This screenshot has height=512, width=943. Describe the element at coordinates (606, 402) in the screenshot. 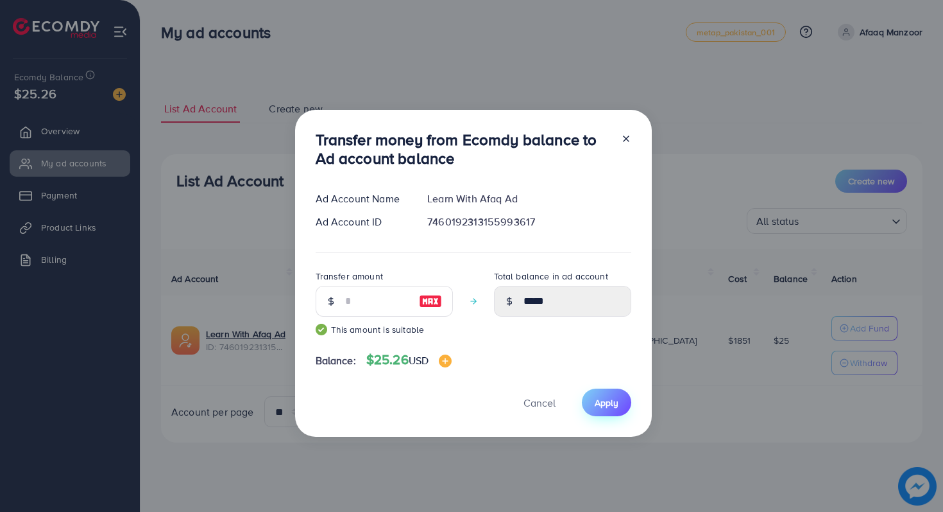

I see `span: Apply` at that location.